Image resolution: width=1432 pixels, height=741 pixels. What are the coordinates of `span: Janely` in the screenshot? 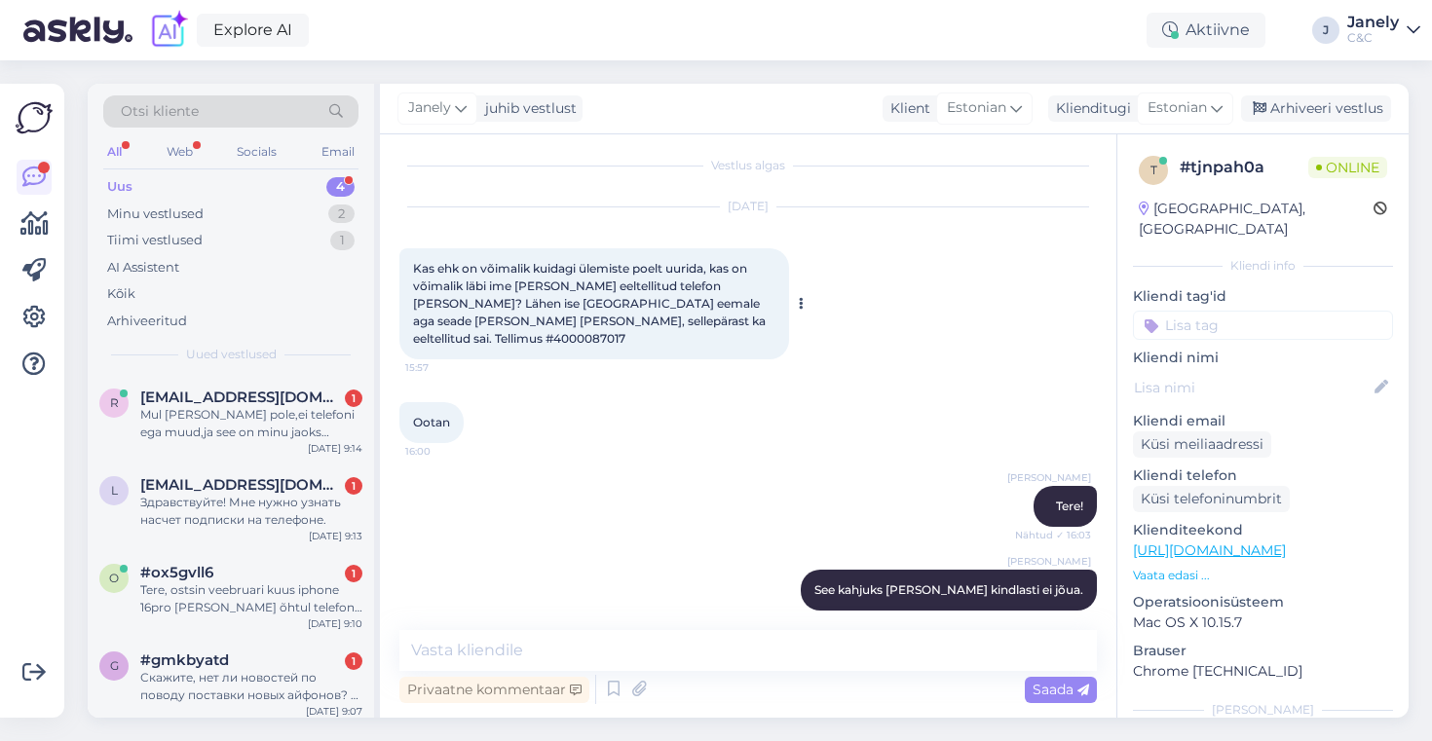 It's located at (429, 108).